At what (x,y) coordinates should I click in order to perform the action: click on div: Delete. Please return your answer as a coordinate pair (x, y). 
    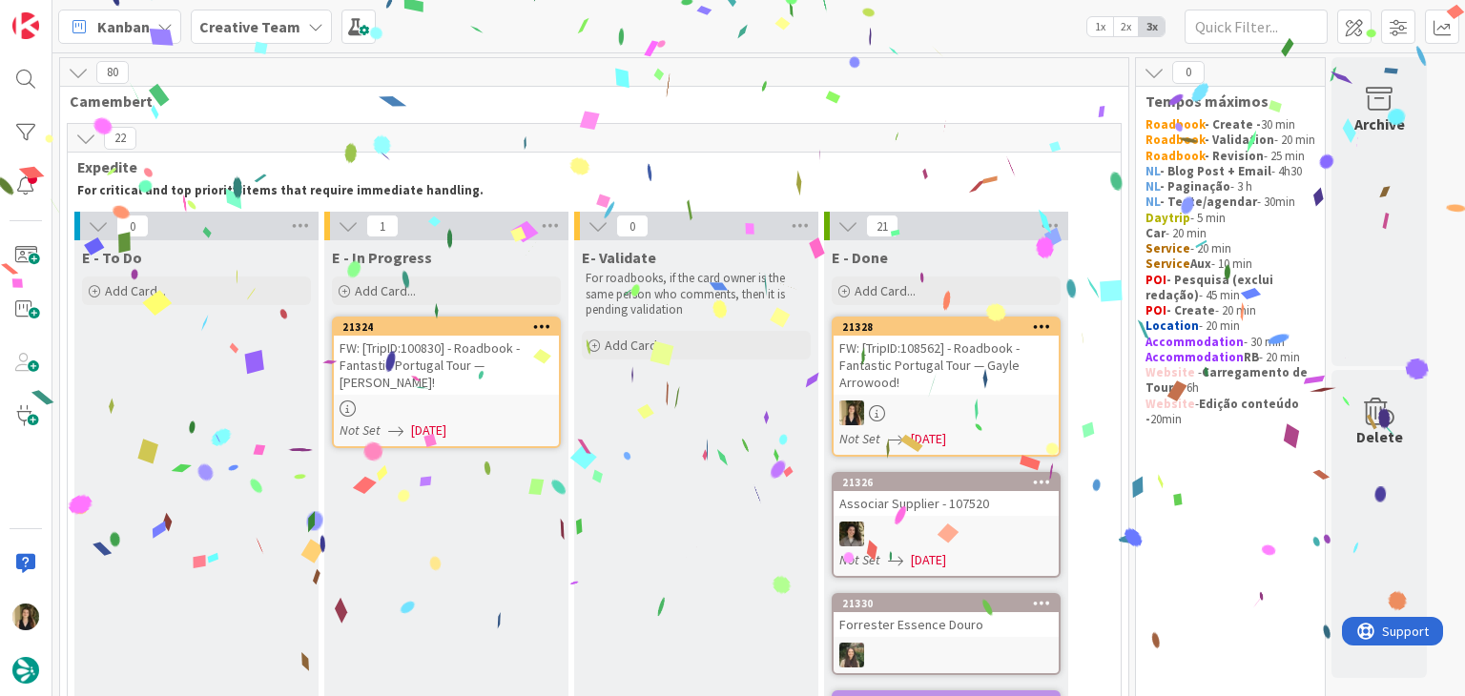
    Looking at the image, I should click on (1379, 437).